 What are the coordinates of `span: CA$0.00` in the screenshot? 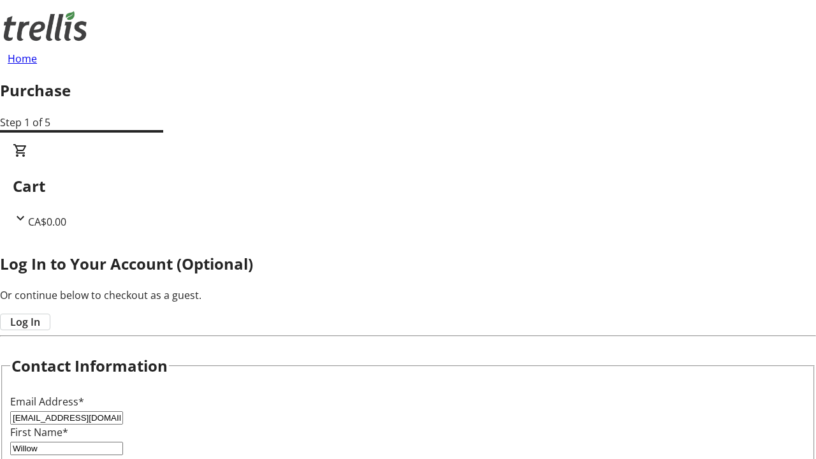 It's located at (47, 222).